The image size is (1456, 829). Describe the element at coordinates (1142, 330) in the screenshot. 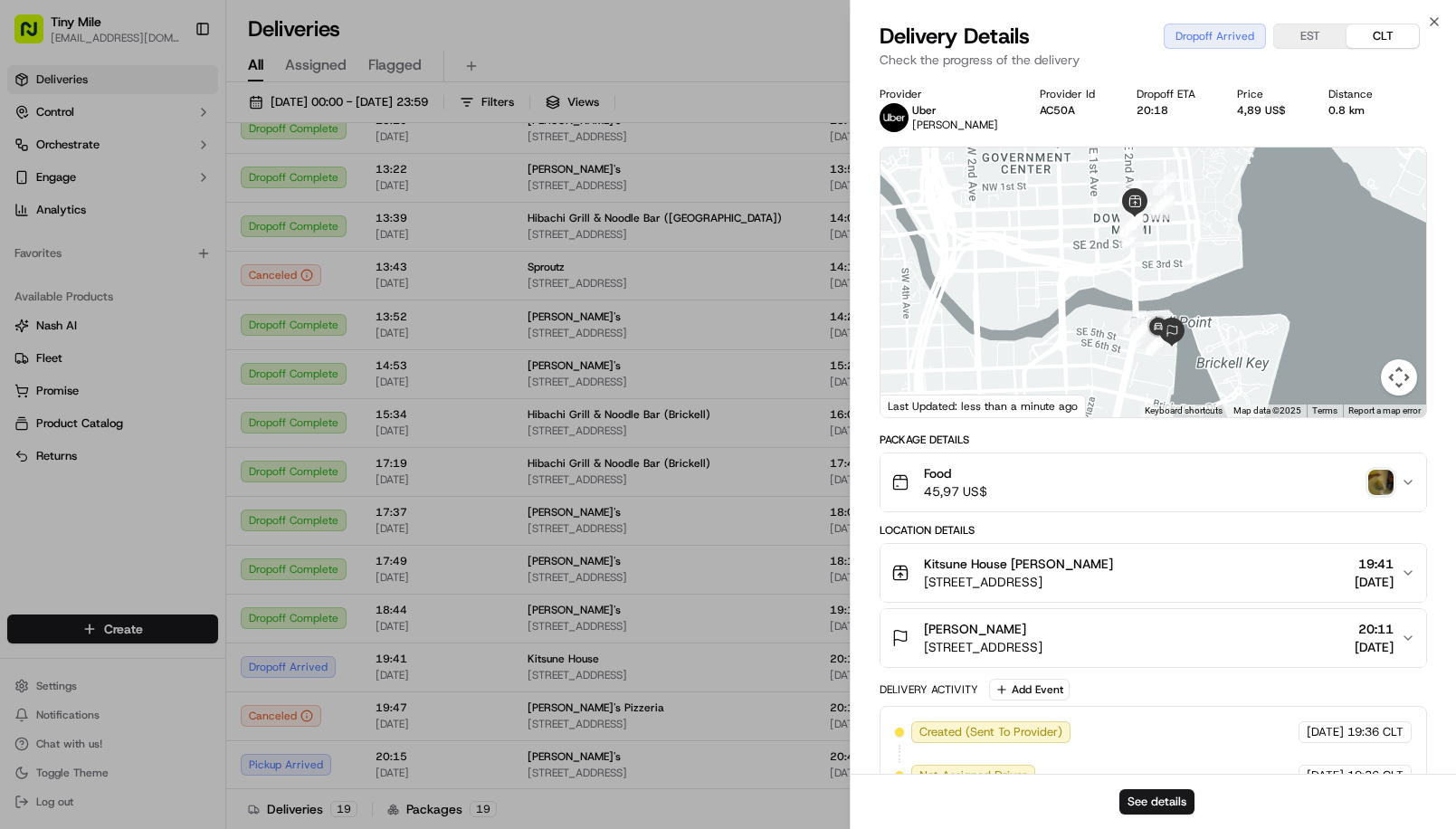

I see `div: 14` at that location.